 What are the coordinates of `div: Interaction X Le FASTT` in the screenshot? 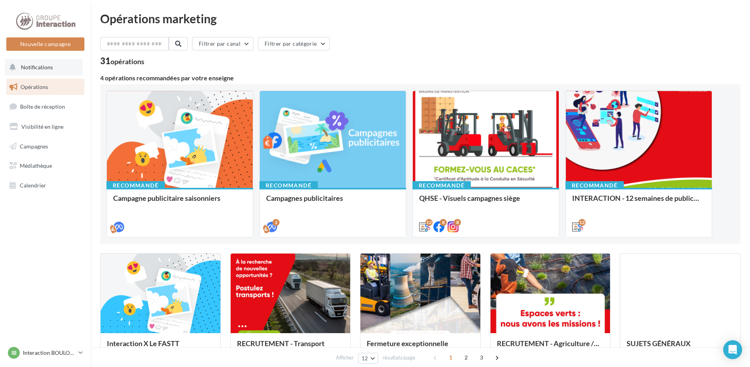 It's located at (160, 348).